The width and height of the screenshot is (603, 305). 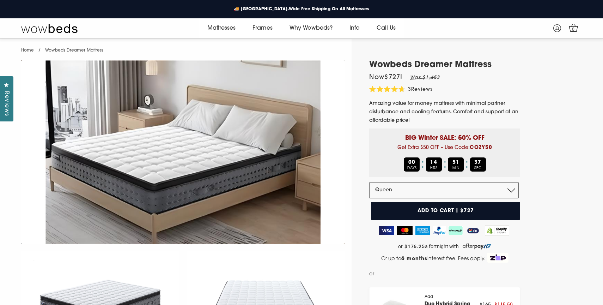 What do you see at coordinates (481, 147) in the screenshot?
I see `b: COZY50` at bounding box center [481, 147].